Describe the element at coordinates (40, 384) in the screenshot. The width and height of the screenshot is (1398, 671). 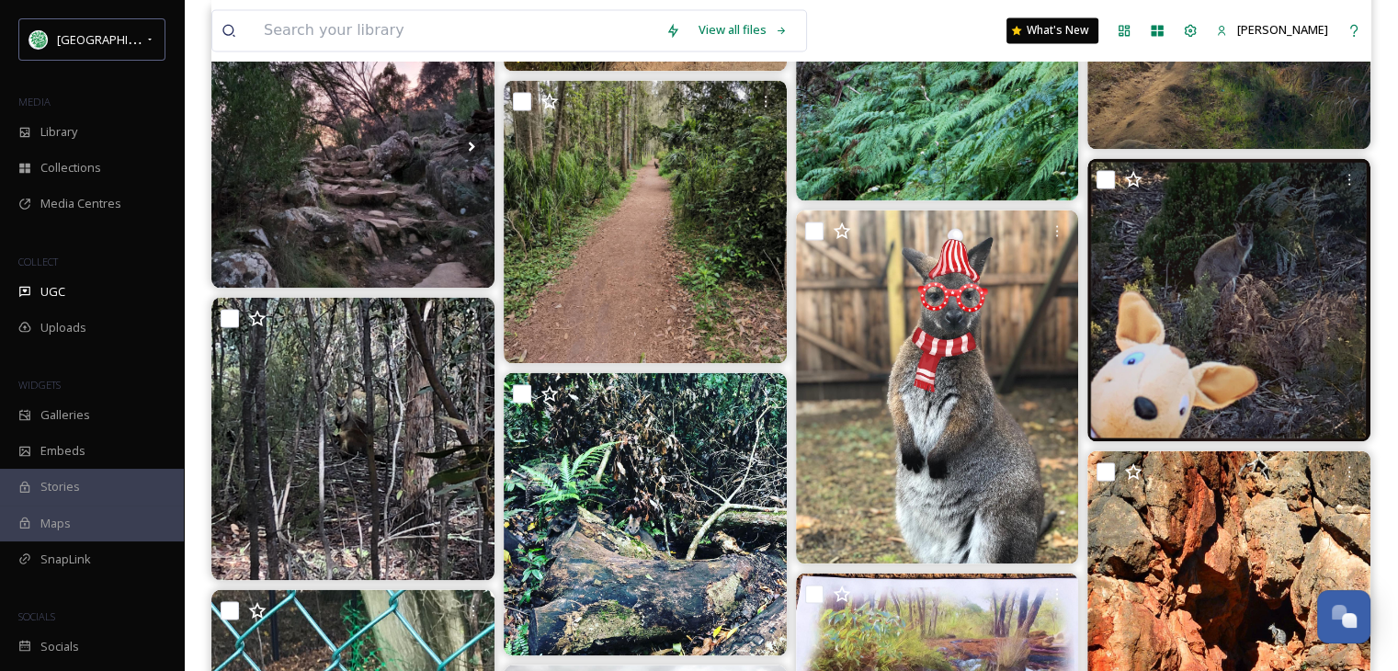
I see `span: WIDGETS` at that location.